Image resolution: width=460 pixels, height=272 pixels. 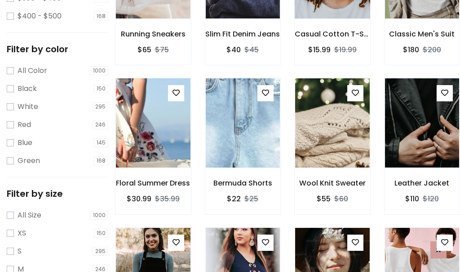 What do you see at coordinates (101, 143) in the screenshot?
I see `span: 145` at bounding box center [101, 143].